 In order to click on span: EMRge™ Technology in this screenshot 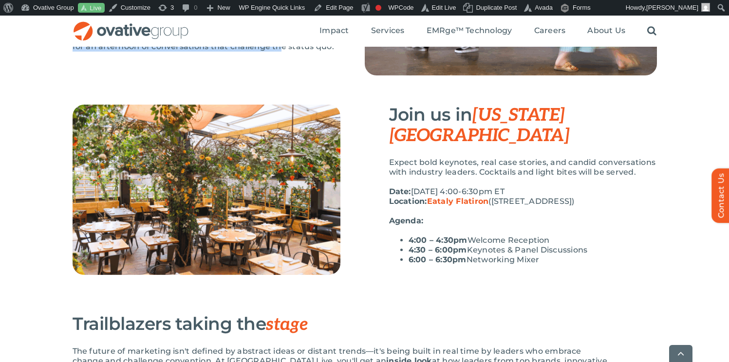, I will do `click(469, 31)`.